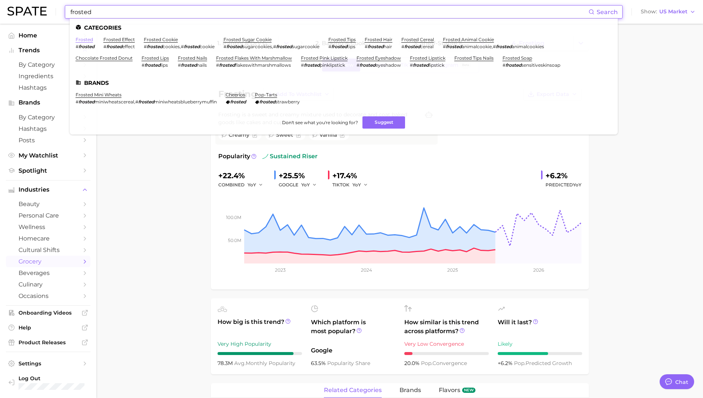  I want to click on span: Don't see what you're looking for?, so click(320, 122).